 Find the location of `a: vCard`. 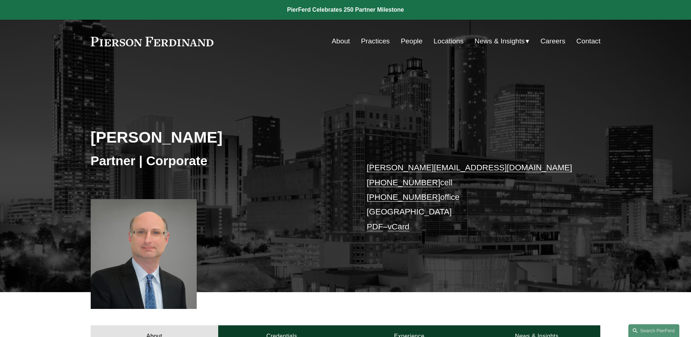

a: vCard is located at coordinates (399, 226).